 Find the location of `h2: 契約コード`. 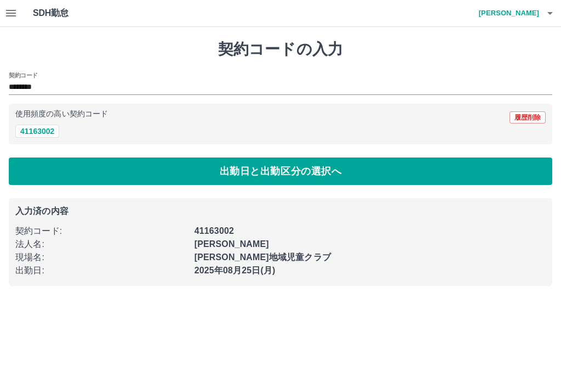

h2: 契約コード is located at coordinates (23, 75).